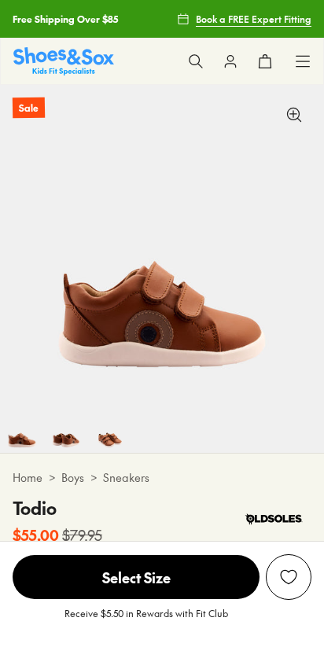  I want to click on a: Boys, so click(72, 477).